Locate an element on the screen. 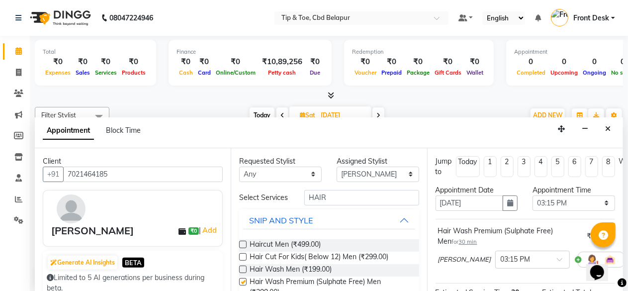  span: Voucher is located at coordinates (366, 73).